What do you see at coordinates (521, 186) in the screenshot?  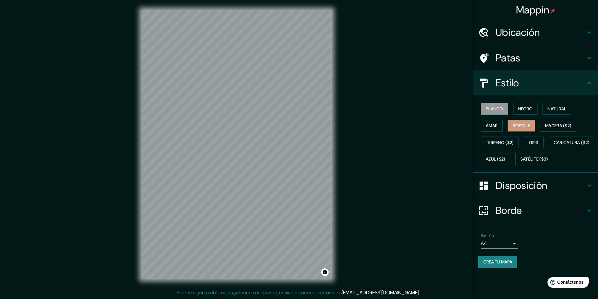 I see `font: Disposición` at bounding box center [521, 186].